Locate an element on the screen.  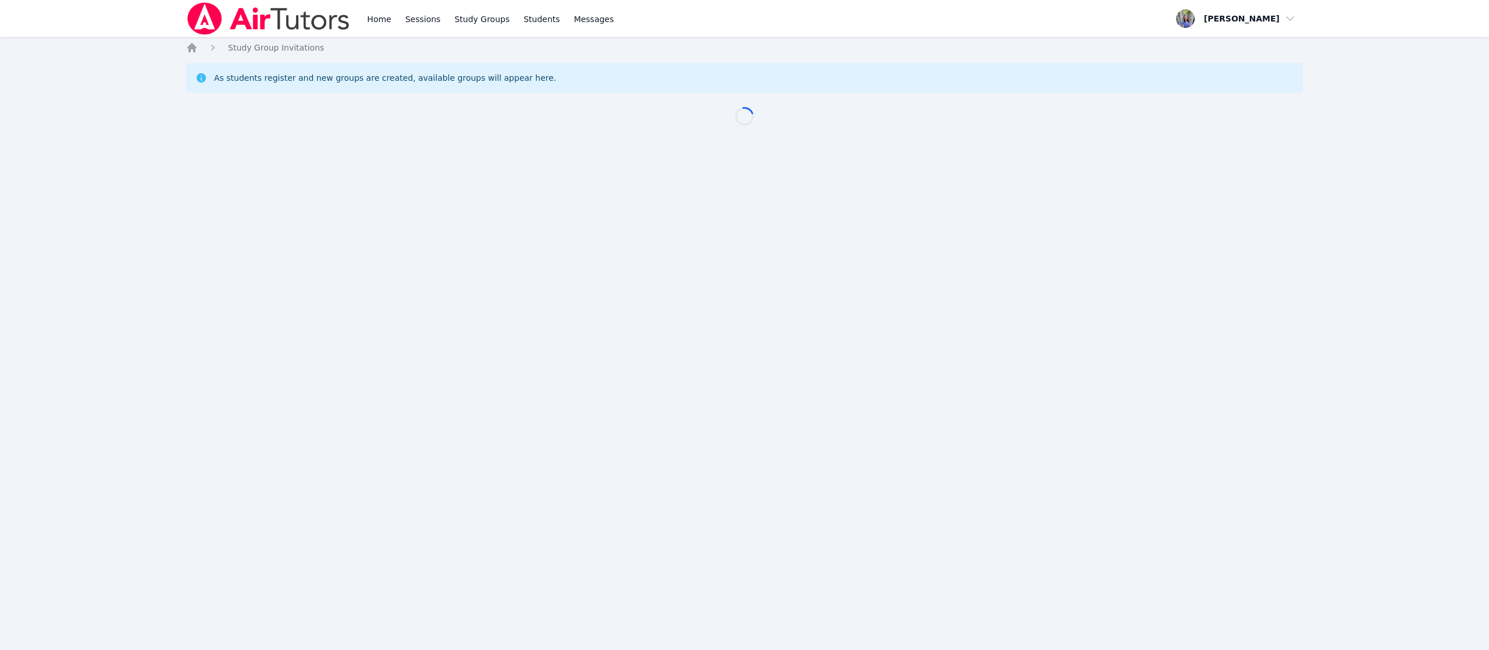
span: Messages is located at coordinates (594, 19).